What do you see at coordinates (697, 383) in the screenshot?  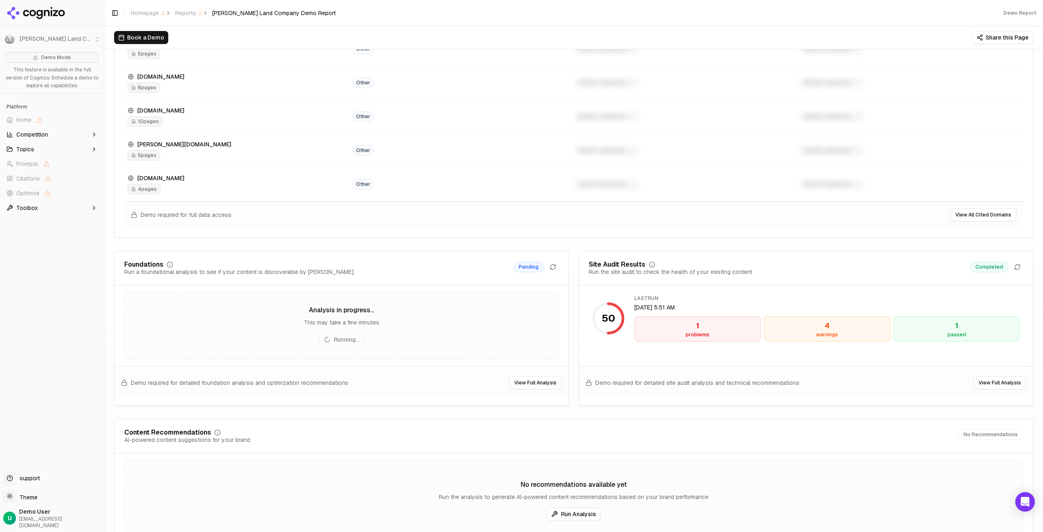 I see `span: Demo required for detailed site audit analysis and technical recommendations` at bounding box center [697, 383].